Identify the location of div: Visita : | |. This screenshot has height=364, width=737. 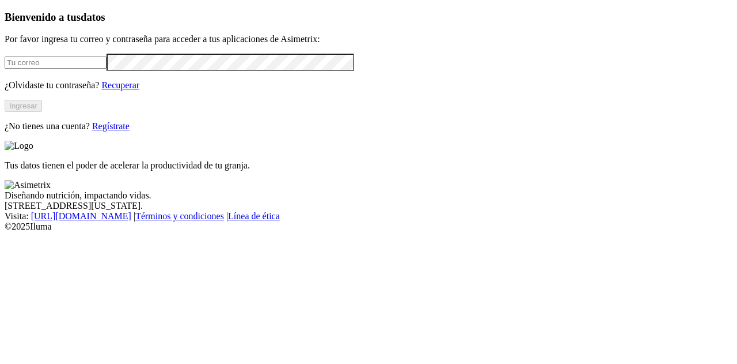
(369, 216).